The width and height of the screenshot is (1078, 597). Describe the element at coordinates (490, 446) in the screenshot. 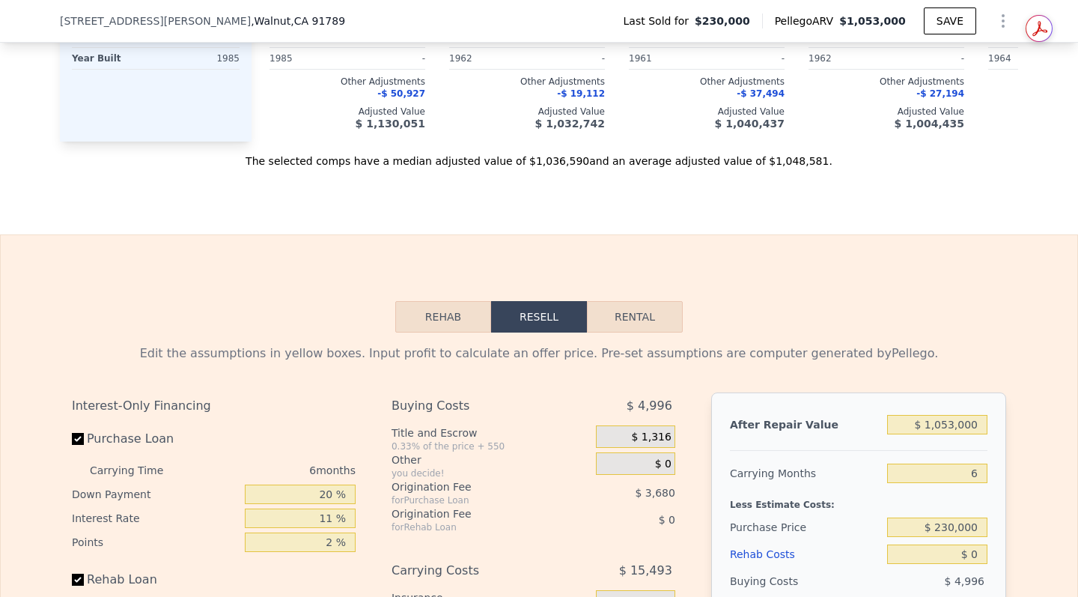

I see `div: 0.33% of the price + 550` at that location.